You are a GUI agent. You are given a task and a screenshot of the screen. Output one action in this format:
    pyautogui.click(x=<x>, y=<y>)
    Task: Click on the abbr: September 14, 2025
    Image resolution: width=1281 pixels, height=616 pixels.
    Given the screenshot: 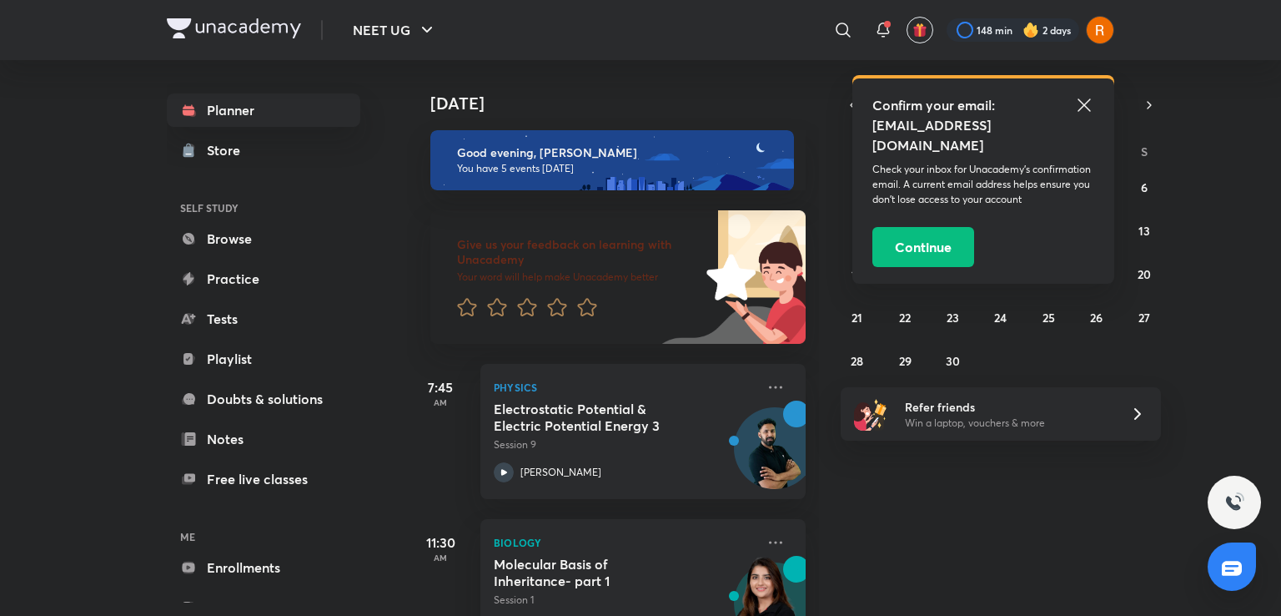 What is the action you would take?
    pyautogui.click(x=858, y=274)
    